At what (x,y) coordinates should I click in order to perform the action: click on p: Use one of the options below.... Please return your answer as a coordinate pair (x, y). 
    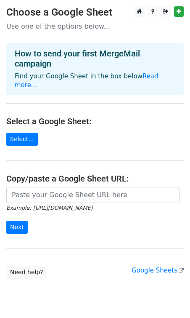
    Looking at the image, I should click on (95, 26).